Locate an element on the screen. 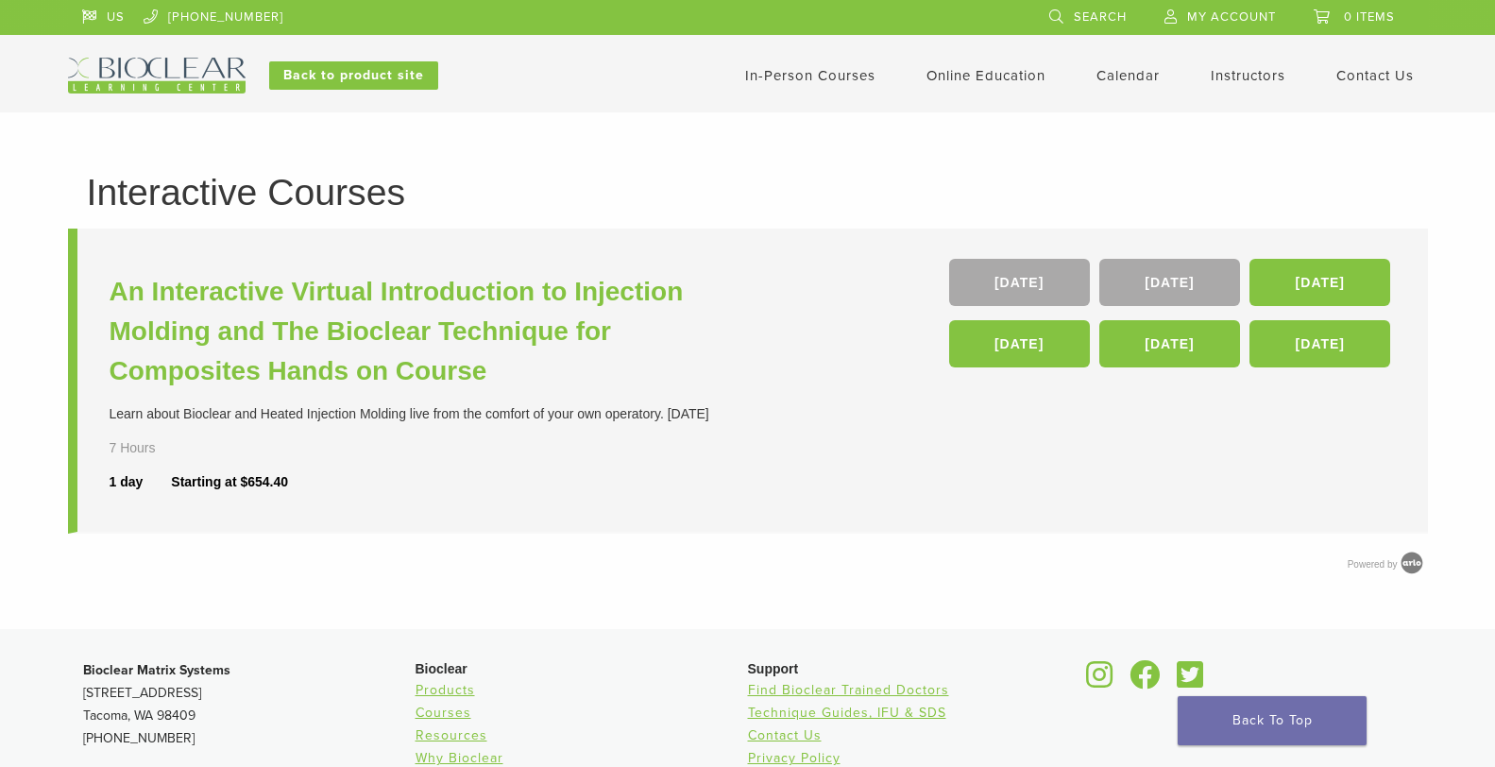 Image resolution: width=1495 pixels, height=767 pixels. a: In-Person Courses is located at coordinates (810, 76).